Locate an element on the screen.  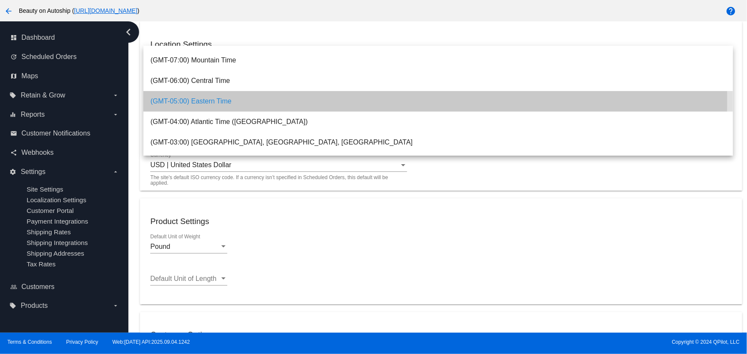
span: (GMT-06:00) Central Time is located at coordinates (438, 81).